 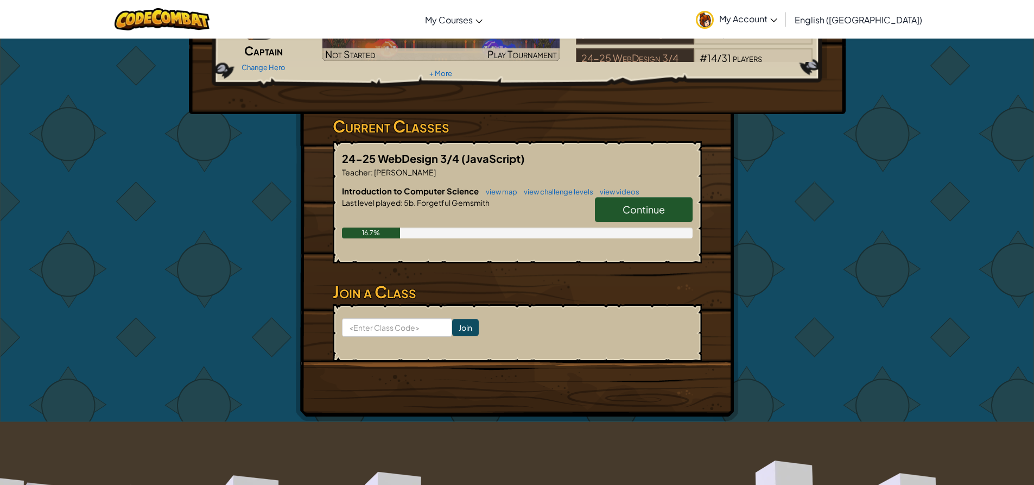 What do you see at coordinates (402, 158) in the screenshot?
I see `span: 24-25 WebDesign 3/4` at bounding box center [402, 158].